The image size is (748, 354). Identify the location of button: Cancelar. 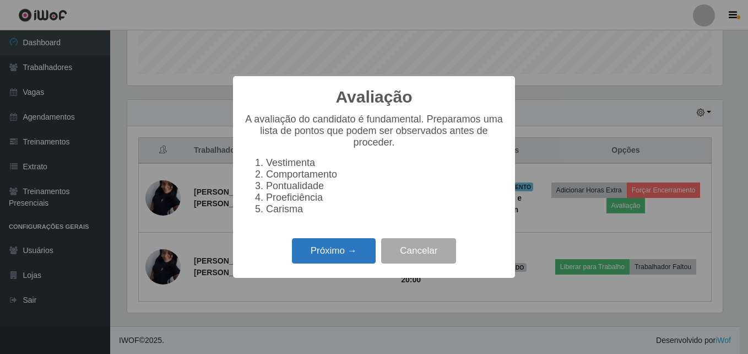
(419, 251).